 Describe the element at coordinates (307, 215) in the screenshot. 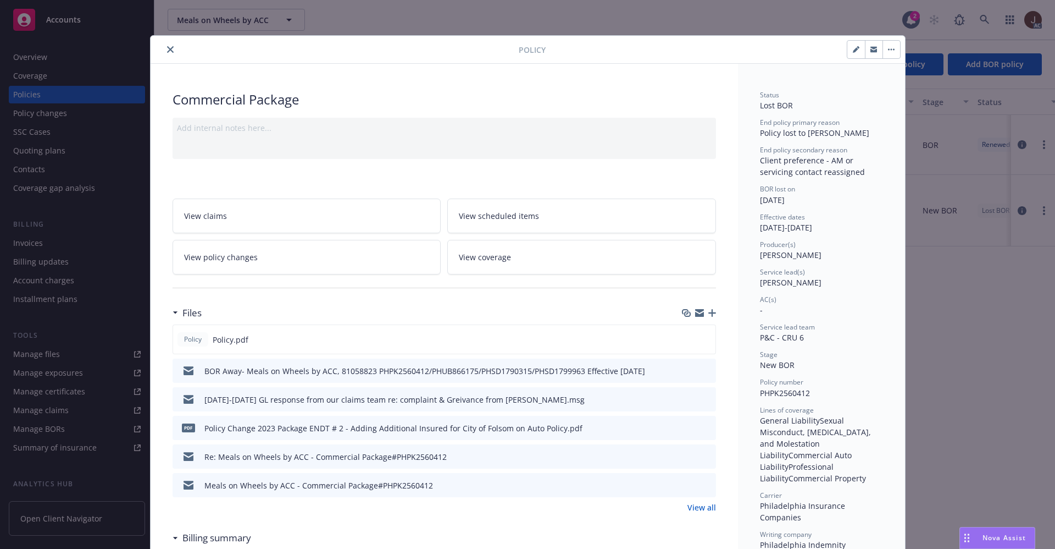

I see `a: View claims` at that location.